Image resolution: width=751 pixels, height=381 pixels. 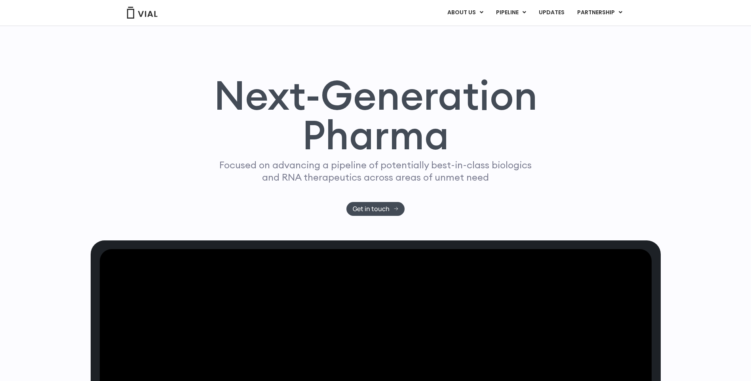 What do you see at coordinates (375, 209) in the screenshot?
I see `a: Get in touch` at bounding box center [375, 209].